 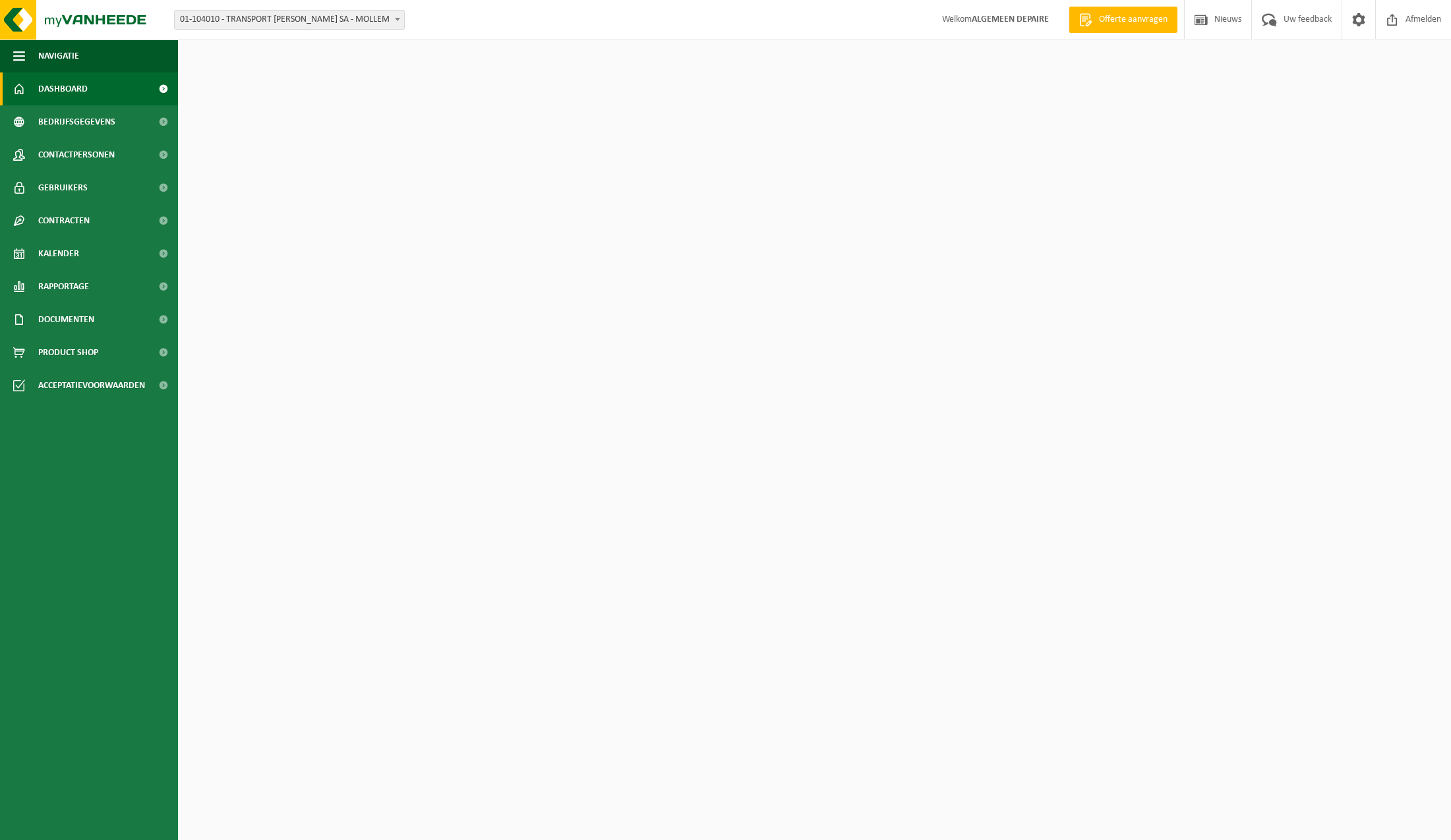 I want to click on span: Contracten, so click(x=64, y=221).